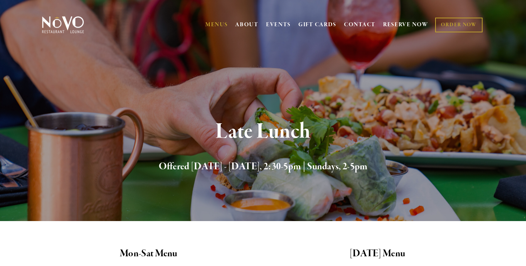 The image size is (526, 266). What do you see at coordinates (149, 253) in the screenshot?
I see `h2: Mon-Sat Menu` at bounding box center [149, 253].